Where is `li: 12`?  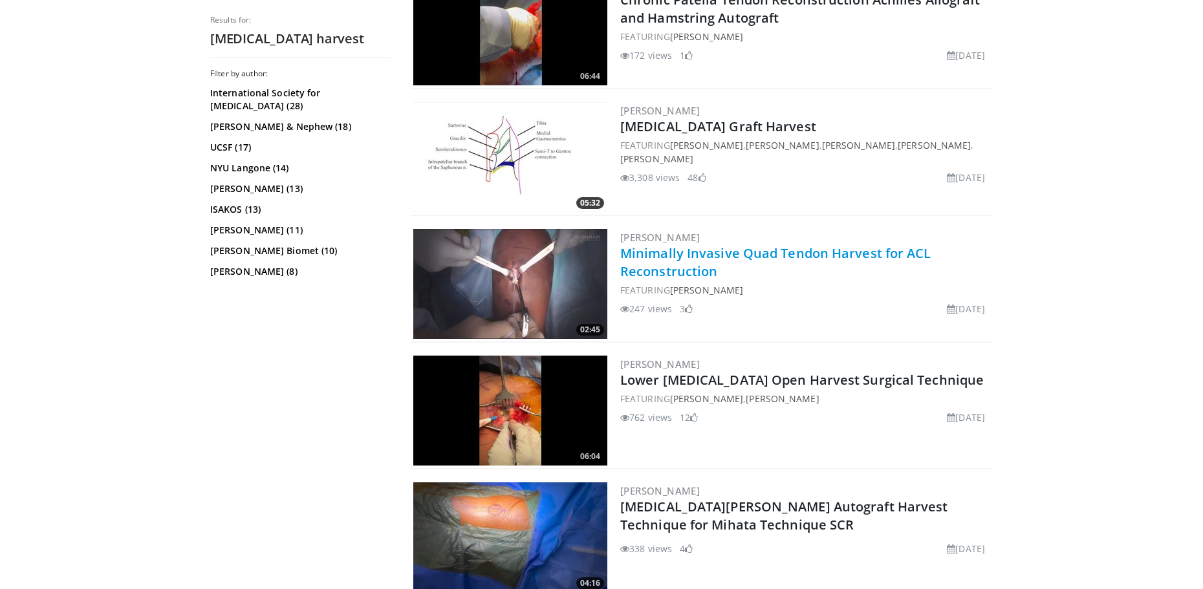 li: 12 is located at coordinates (689, 417).